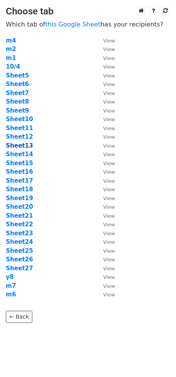 The height and width of the screenshot is (377, 176). Describe the element at coordinates (17, 102) in the screenshot. I see `a: Sheet8` at that location.